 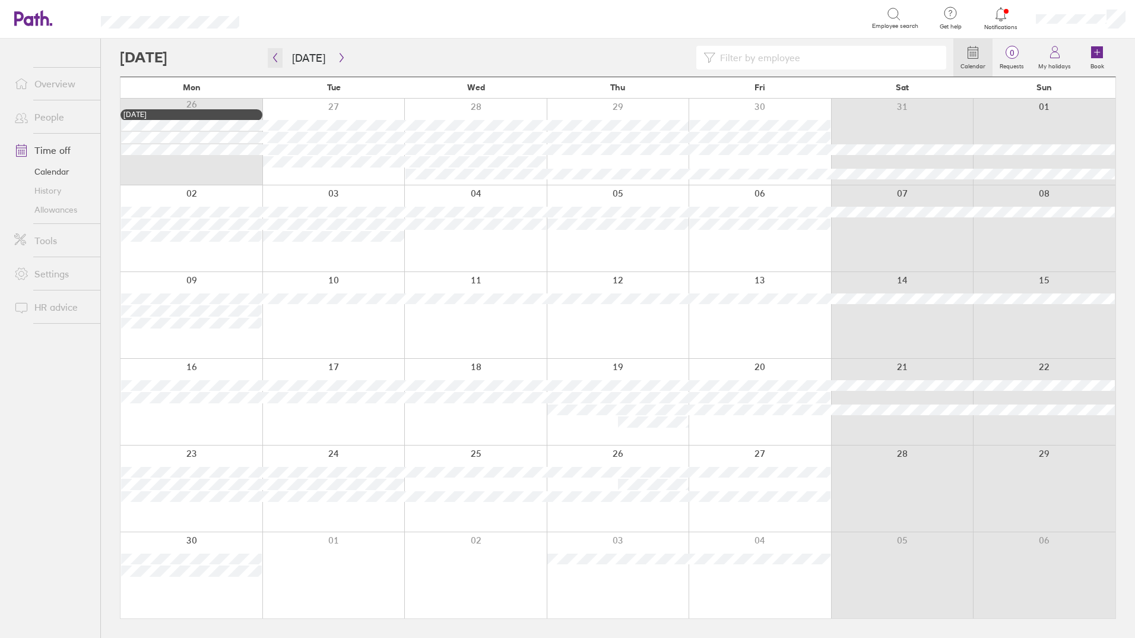 I want to click on span: Wed, so click(x=476, y=87).